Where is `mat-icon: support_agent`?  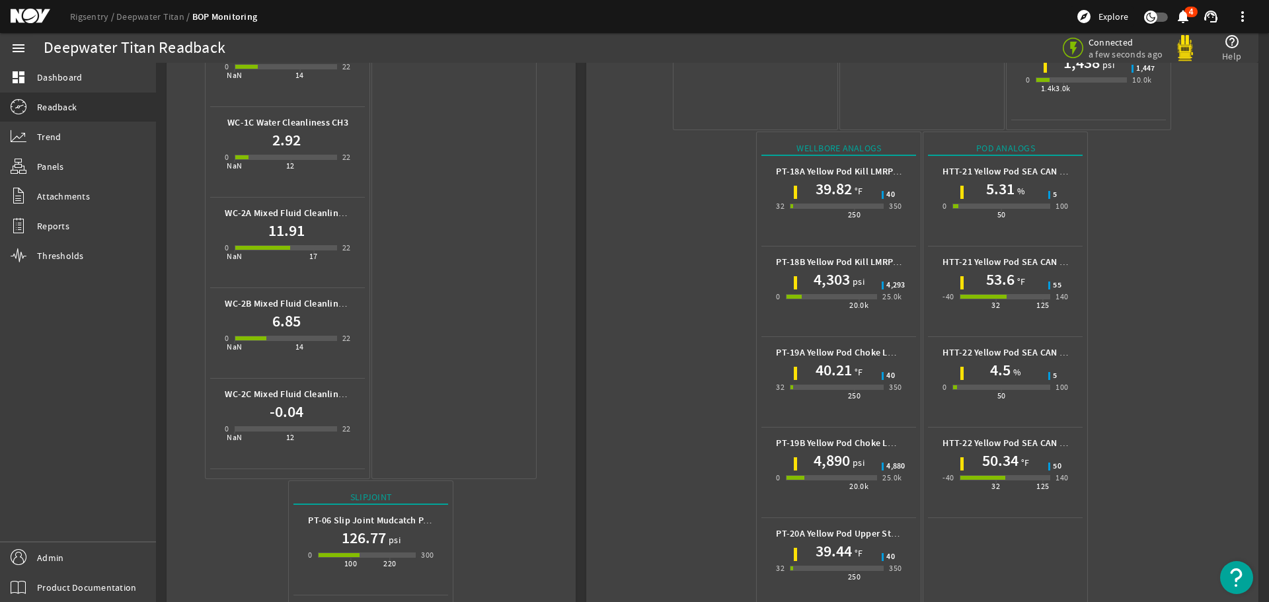 mat-icon: support_agent is located at coordinates (1211, 17).